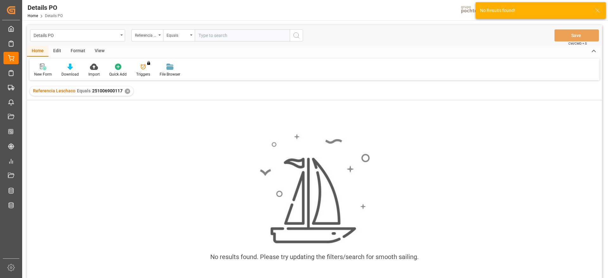 This screenshot has width=608, height=278. I want to click on button: Save, so click(577, 35).